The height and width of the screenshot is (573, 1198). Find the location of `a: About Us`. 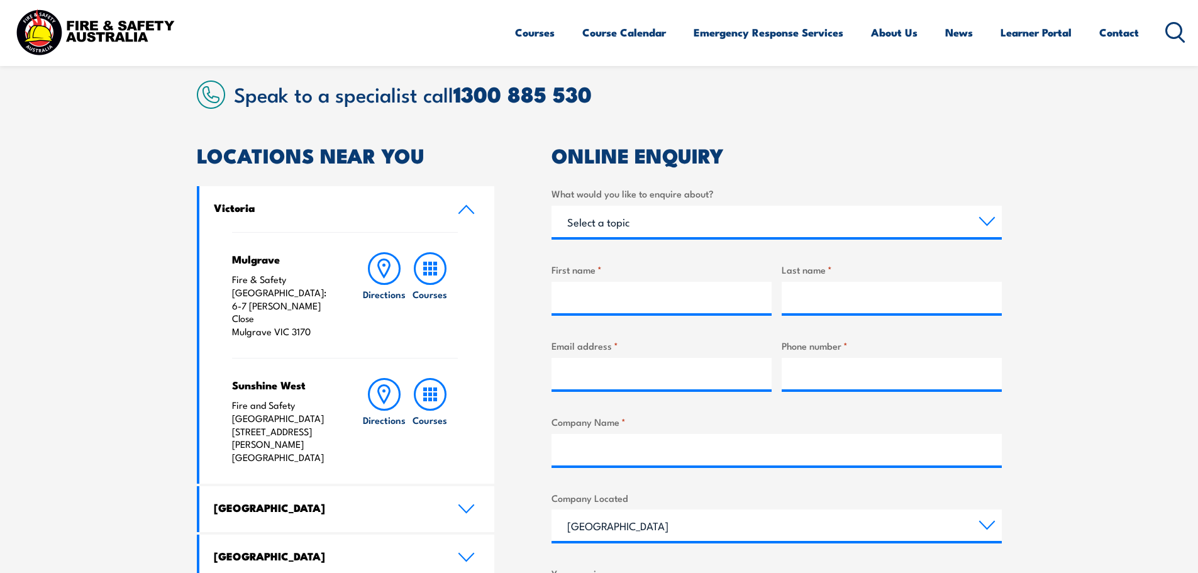

a: About Us is located at coordinates (894, 32).